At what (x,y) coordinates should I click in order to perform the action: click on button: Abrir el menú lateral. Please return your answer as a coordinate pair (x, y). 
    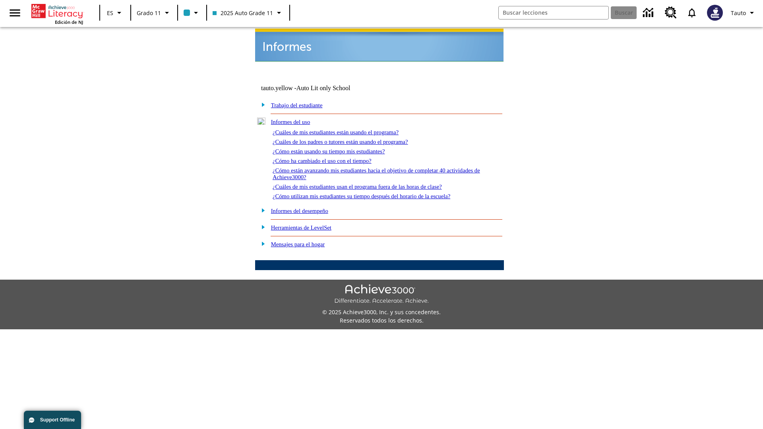
    Looking at the image, I should click on (15, 13).